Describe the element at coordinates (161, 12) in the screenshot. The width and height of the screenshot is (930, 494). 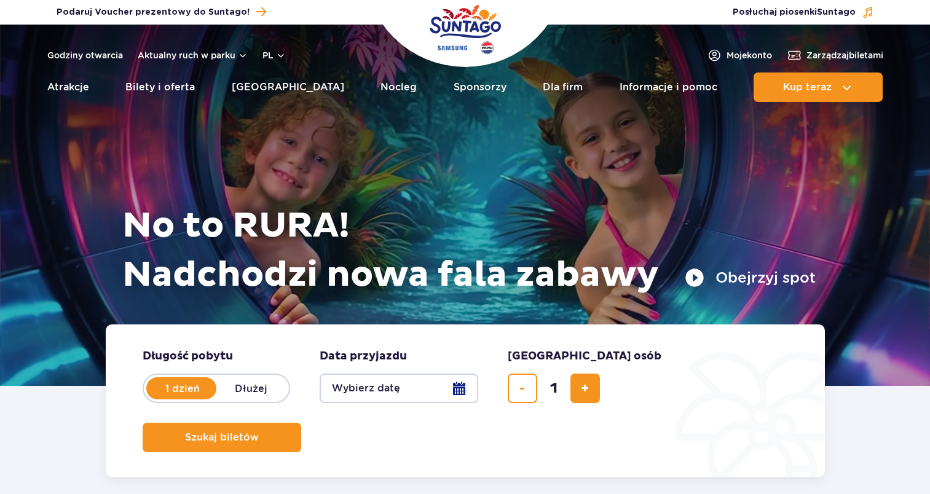
I see `a: Podaruj Voucher prezentowy do Suntago!` at that location.